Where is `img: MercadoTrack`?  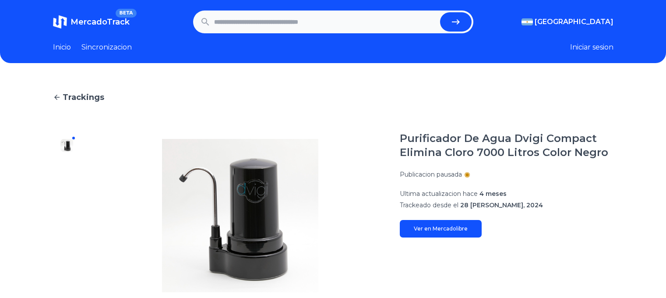 img: MercadoTrack is located at coordinates (60, 22).